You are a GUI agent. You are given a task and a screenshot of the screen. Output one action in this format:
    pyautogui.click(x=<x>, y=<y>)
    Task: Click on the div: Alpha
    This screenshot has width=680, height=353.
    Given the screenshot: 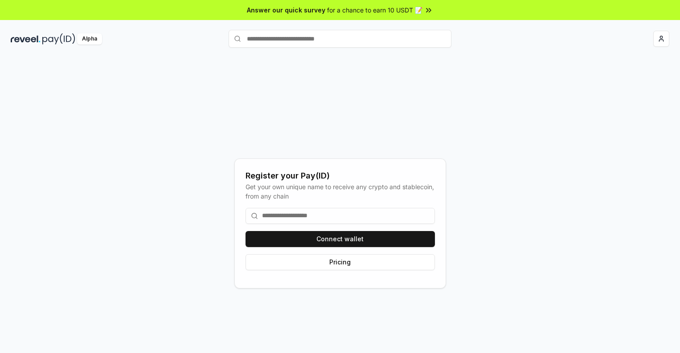 What is the action you would take?
    pyautogui.click(x=90, y=39)
    